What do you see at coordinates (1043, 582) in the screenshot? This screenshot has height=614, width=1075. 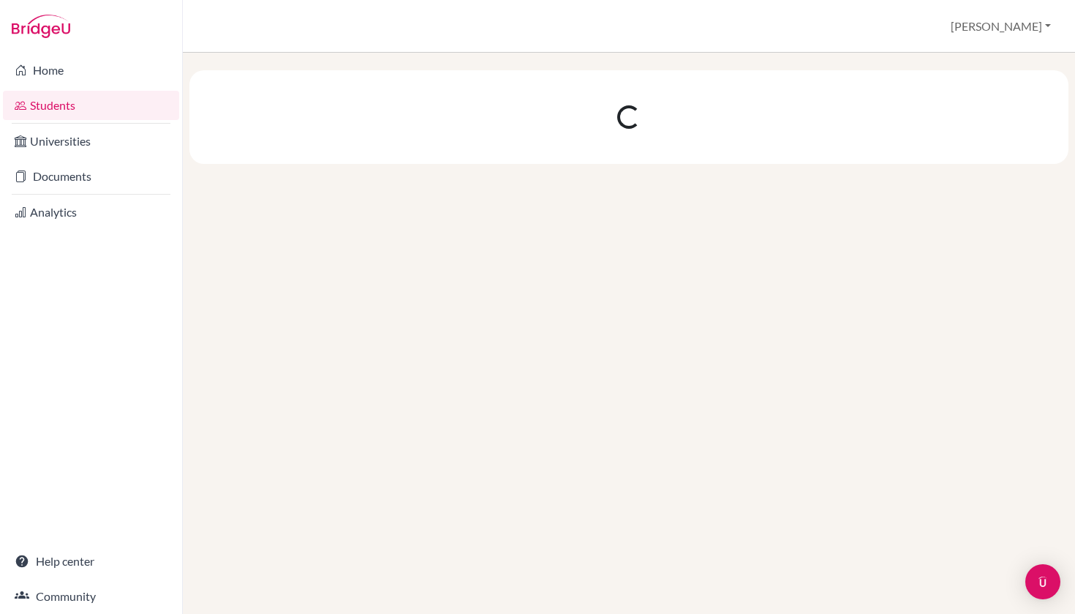 I see `div: Open Intercom Messenger` at bounding box center [1043, 582].